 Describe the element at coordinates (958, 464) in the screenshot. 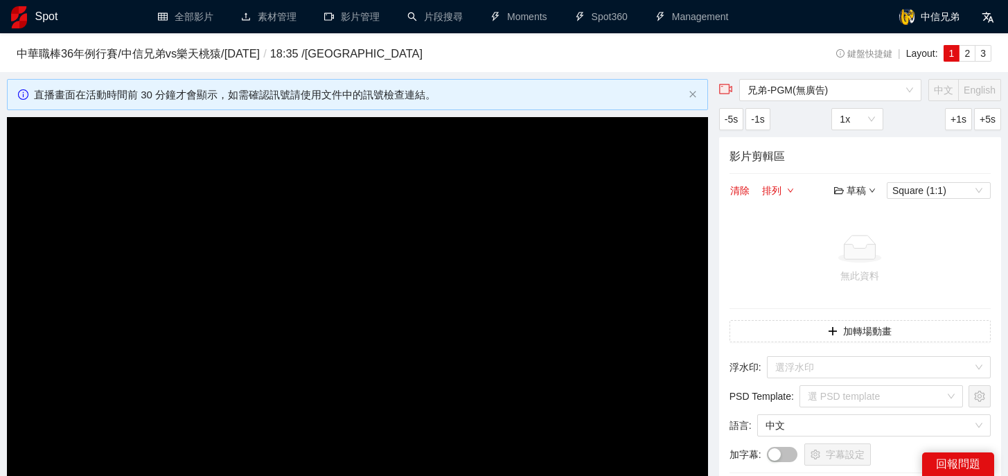

I see `div: 回報問題` at that location.